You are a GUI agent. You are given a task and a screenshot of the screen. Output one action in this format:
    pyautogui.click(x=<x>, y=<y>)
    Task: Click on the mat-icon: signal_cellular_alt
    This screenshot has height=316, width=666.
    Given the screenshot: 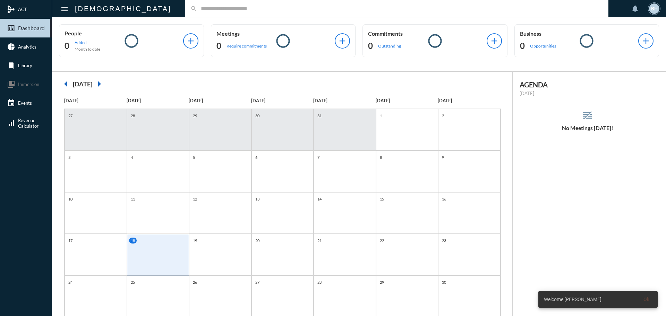 What is the action you would take?
    pyautogui.click(x=11, y=123)
    